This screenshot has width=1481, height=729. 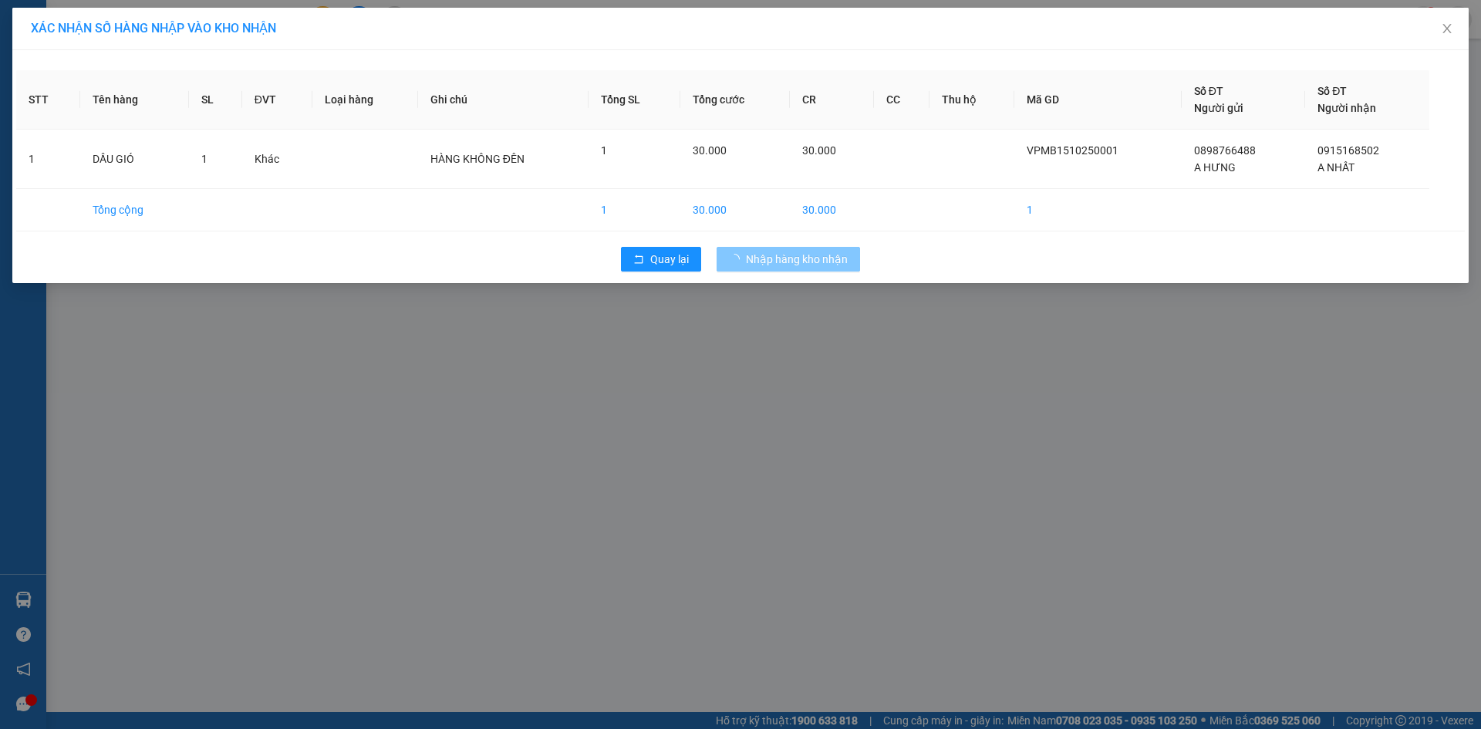 What do you see at coordinates (639, 260) in the screenshot?
I see `span: rollback` at bounding box center [639, 260].